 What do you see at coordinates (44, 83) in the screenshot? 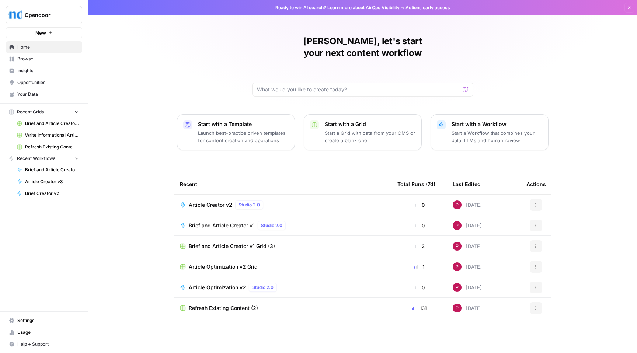
I see `a: Opportunities` at bounding box center [44, 83].